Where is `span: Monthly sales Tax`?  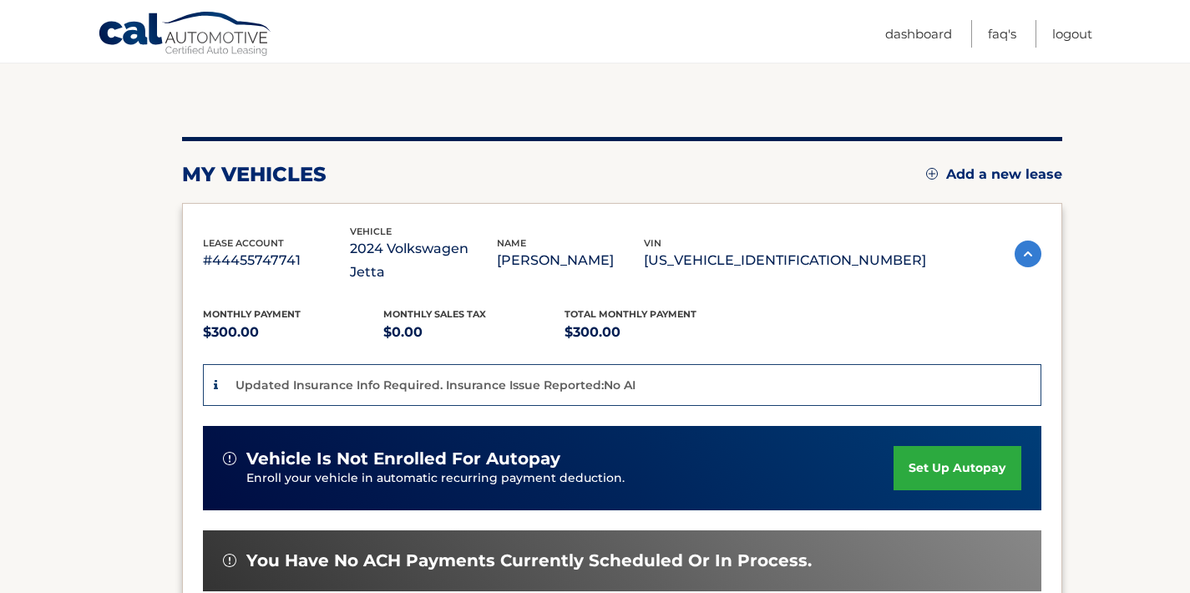 span: Monthly sales Tax is located at coordinates (434, 314).